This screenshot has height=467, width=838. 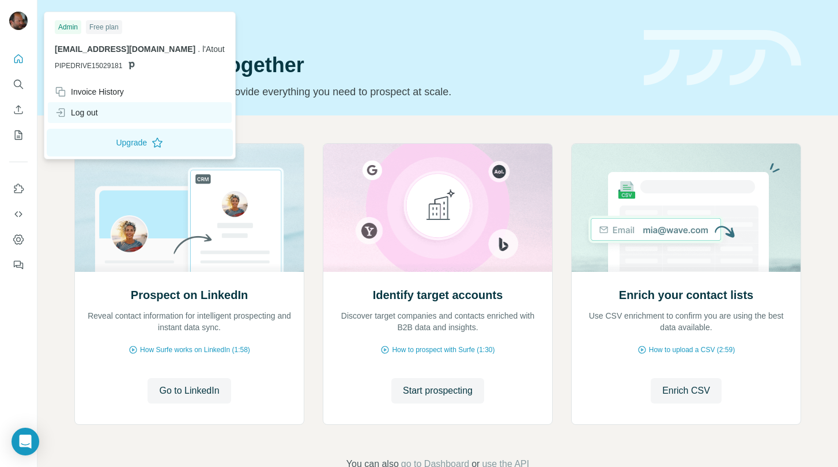 What do you see at coordinates (189, 295) in the screenshot?
I see `h2: Prospect on LinkedIn` at bounding box center [189, 295].